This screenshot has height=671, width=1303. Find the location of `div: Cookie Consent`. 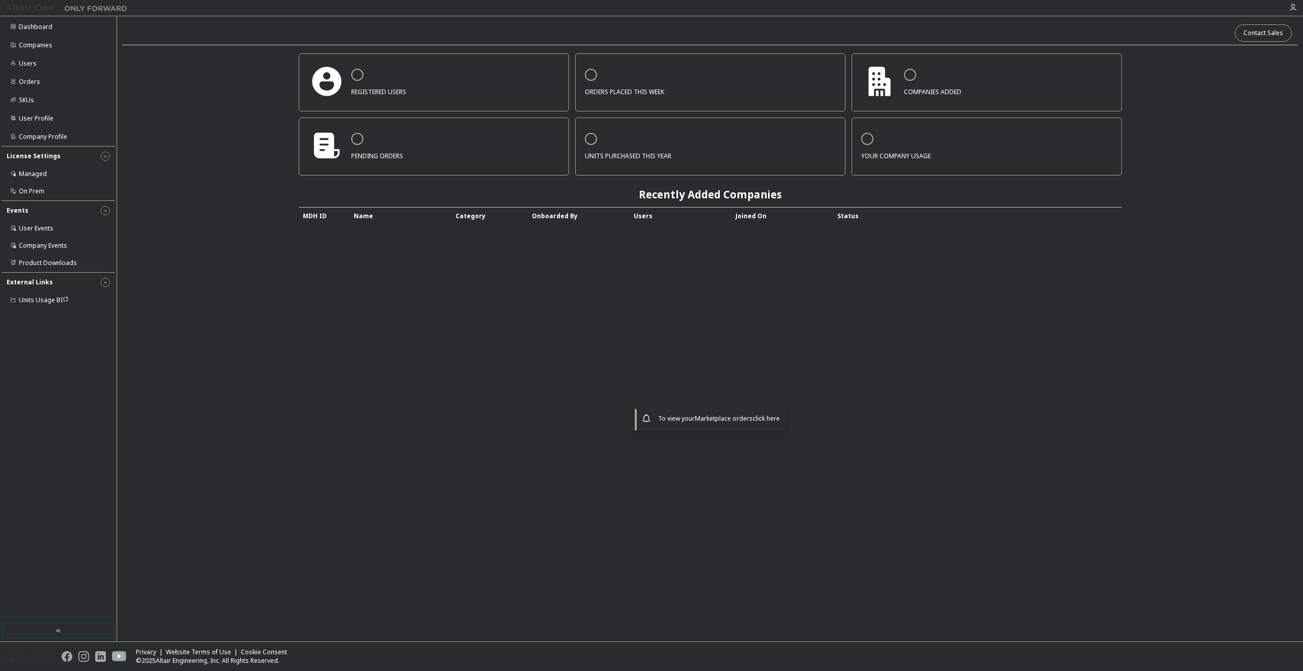

div: Cookie Consent is located at coordinates (267, 653).